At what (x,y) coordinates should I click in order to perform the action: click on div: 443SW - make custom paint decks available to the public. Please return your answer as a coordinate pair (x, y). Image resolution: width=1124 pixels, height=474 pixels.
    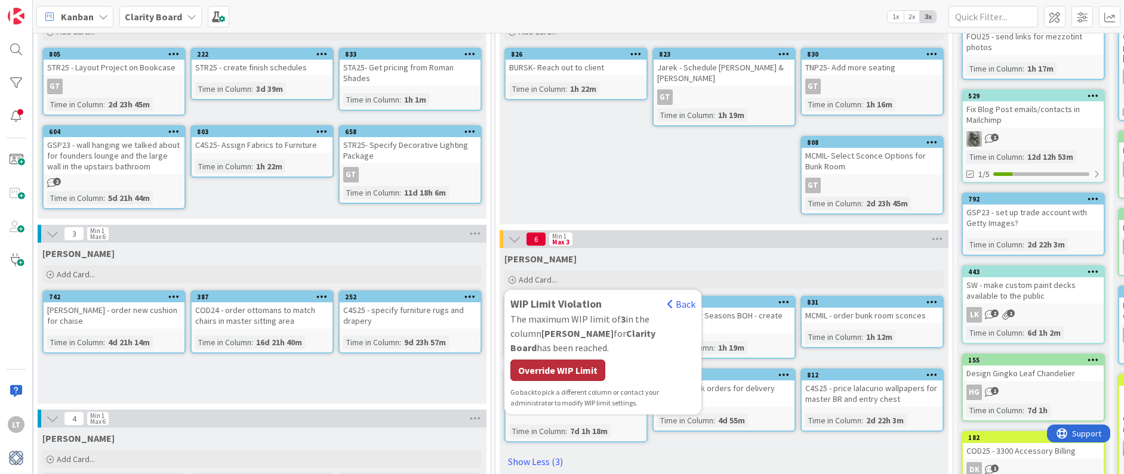
    Looking at the image, I should click on (1033, 285).